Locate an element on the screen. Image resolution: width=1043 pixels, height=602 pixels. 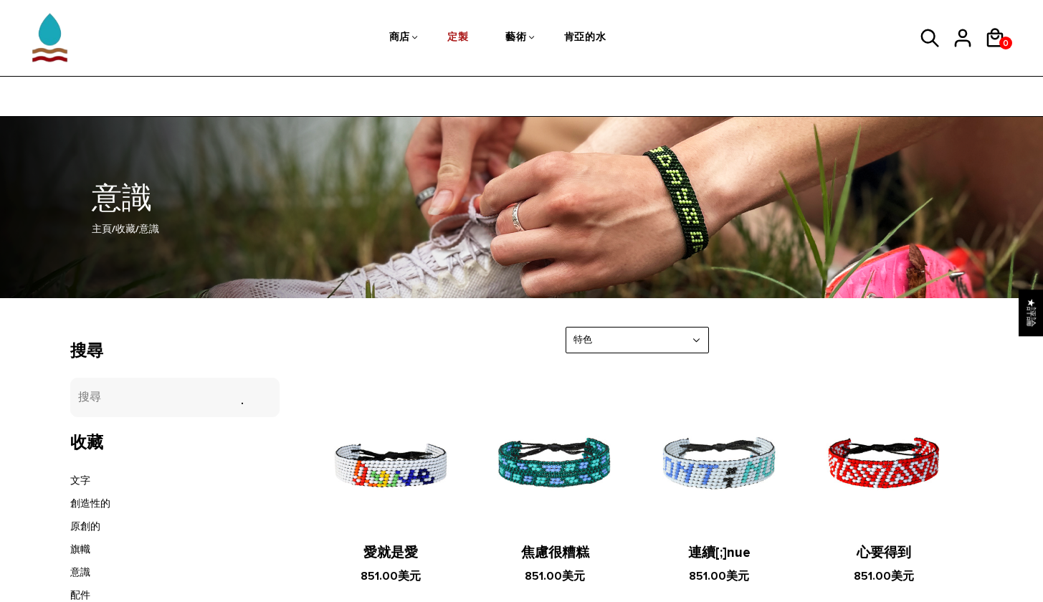
a: 焦慮很糟糕 is located at coordinates (555, 553).